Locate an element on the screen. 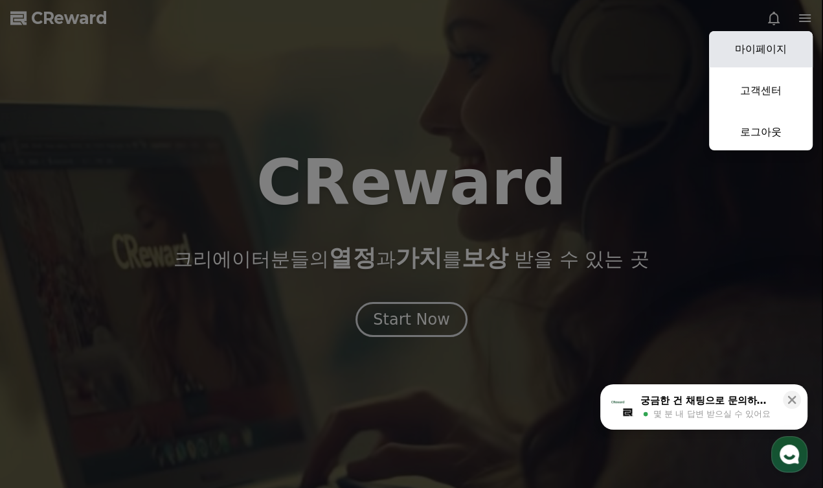 The image size is (823, 488). a: 마이페이지 is located at coordinates (761, 49).